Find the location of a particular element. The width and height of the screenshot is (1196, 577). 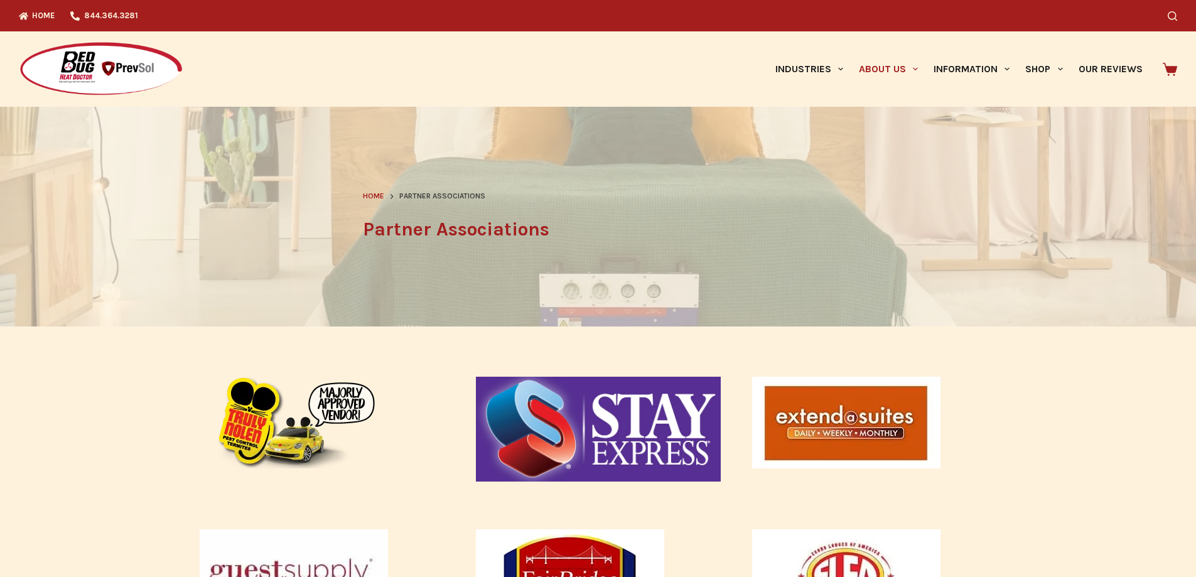

a: Prevsol/Bed Bug Heat Doctor is located at coordinates (101, 69).